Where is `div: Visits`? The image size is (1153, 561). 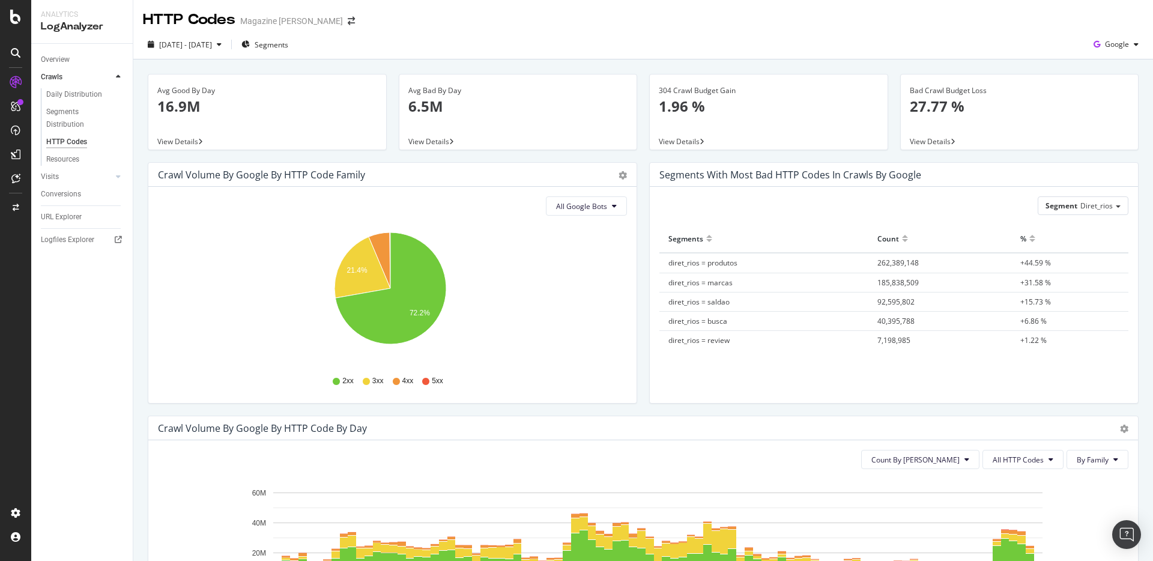
div: Visits is located at coordinates (50, 177).